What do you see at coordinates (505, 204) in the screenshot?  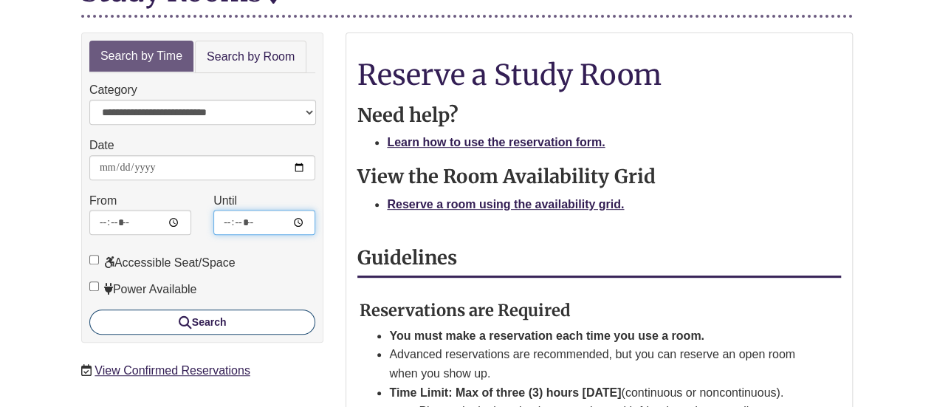 I see `strong: Reserve a room using the availability grid.` at bounding box center [505, 204].